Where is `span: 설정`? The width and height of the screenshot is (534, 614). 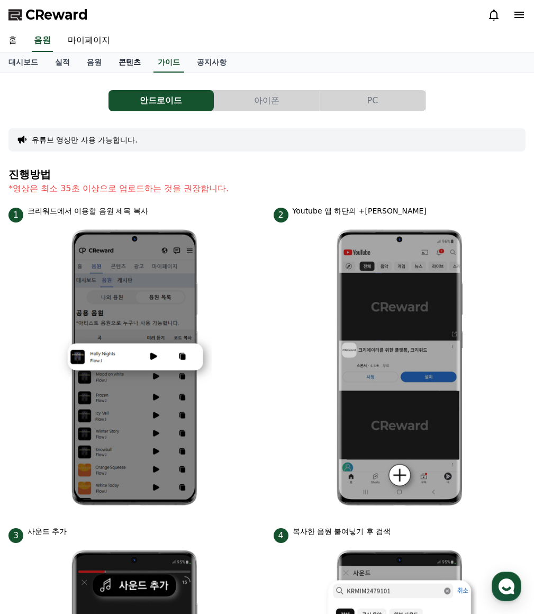
span: 설정 is located at coordinates (170, 356).